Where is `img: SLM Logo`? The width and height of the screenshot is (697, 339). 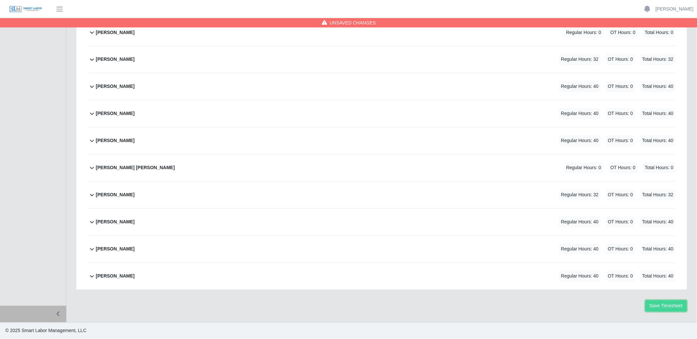 img: SLM Logo is located at coordinates (26, 9).